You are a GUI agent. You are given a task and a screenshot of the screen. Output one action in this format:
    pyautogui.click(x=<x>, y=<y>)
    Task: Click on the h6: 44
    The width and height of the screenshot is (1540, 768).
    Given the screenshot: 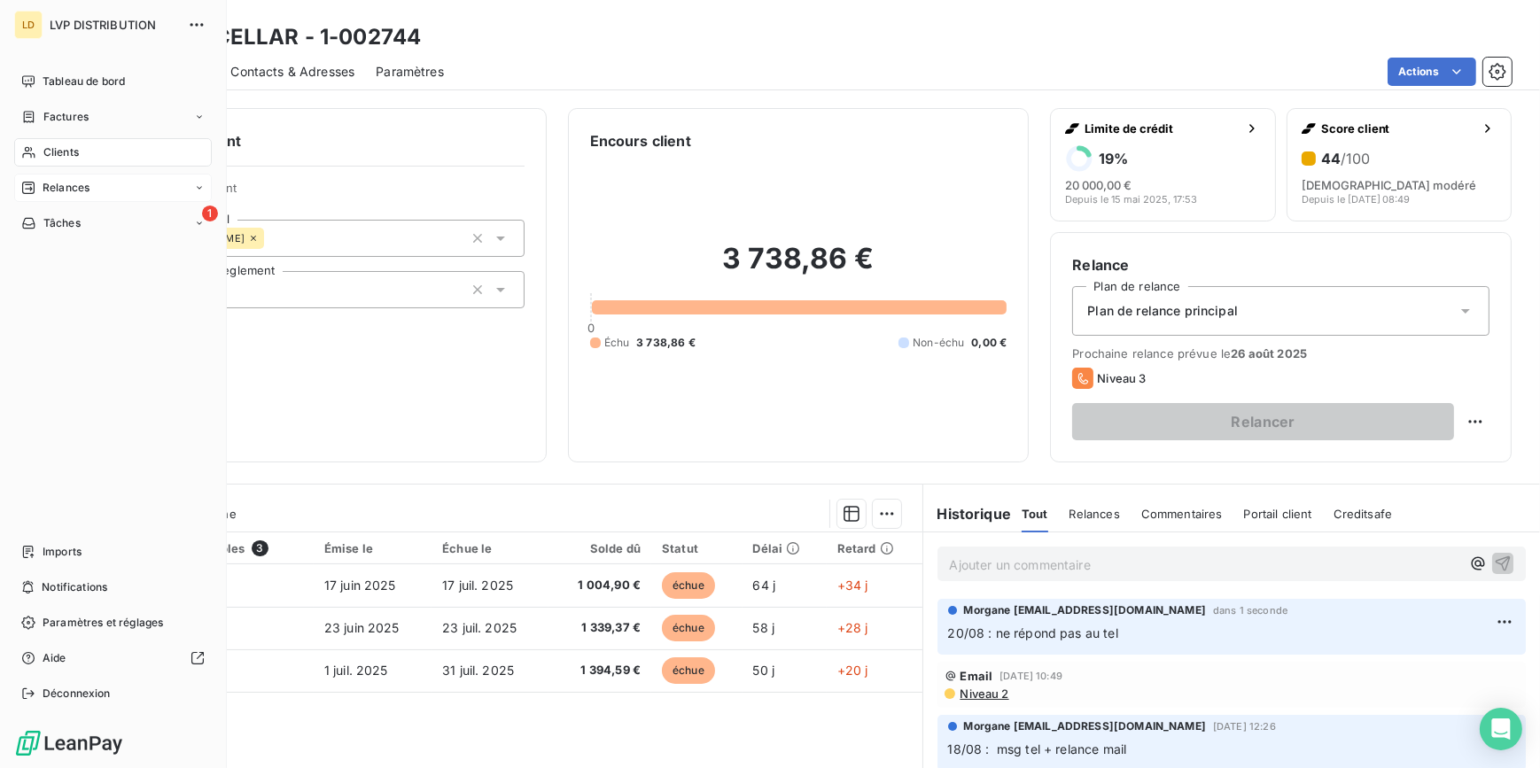 What is the action you would take?
    pyautogui.click(x=1345, y=159)
    